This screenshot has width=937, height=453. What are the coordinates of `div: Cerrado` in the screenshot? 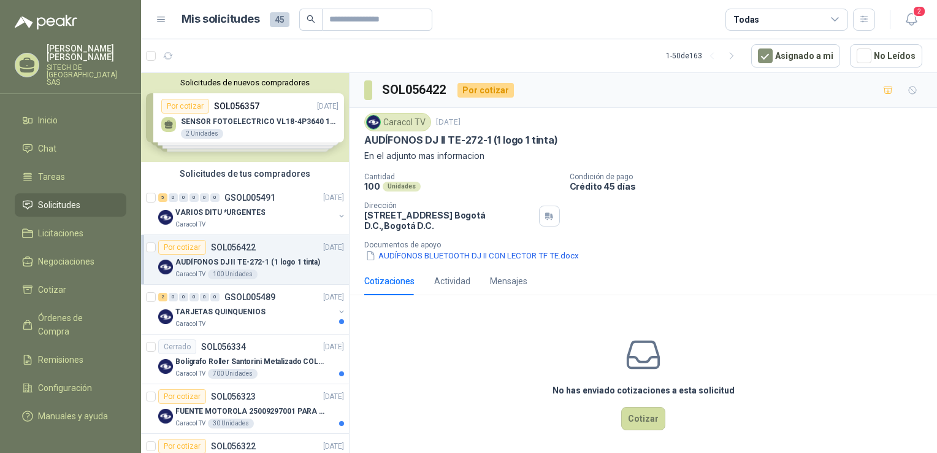 It's located at (177, 347).